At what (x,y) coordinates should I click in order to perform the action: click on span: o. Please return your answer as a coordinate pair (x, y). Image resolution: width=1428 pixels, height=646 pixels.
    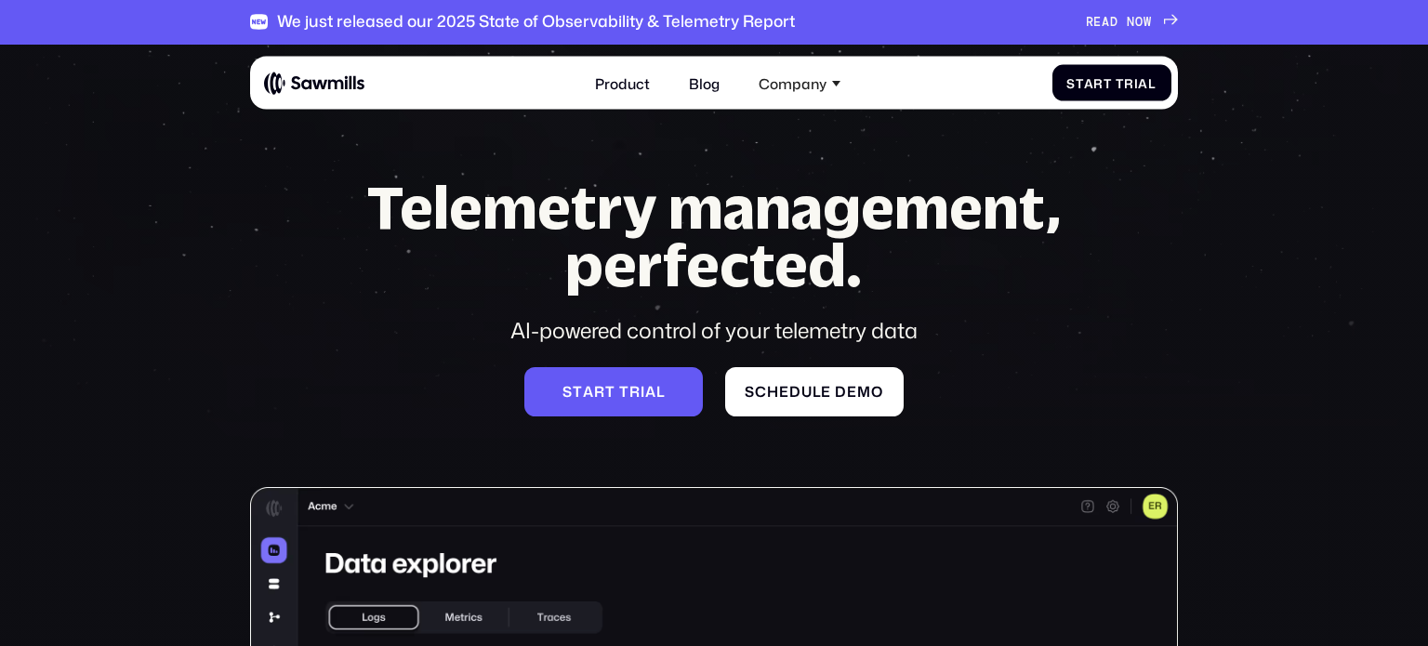
    Looking at the image, I should click on (877, 391).